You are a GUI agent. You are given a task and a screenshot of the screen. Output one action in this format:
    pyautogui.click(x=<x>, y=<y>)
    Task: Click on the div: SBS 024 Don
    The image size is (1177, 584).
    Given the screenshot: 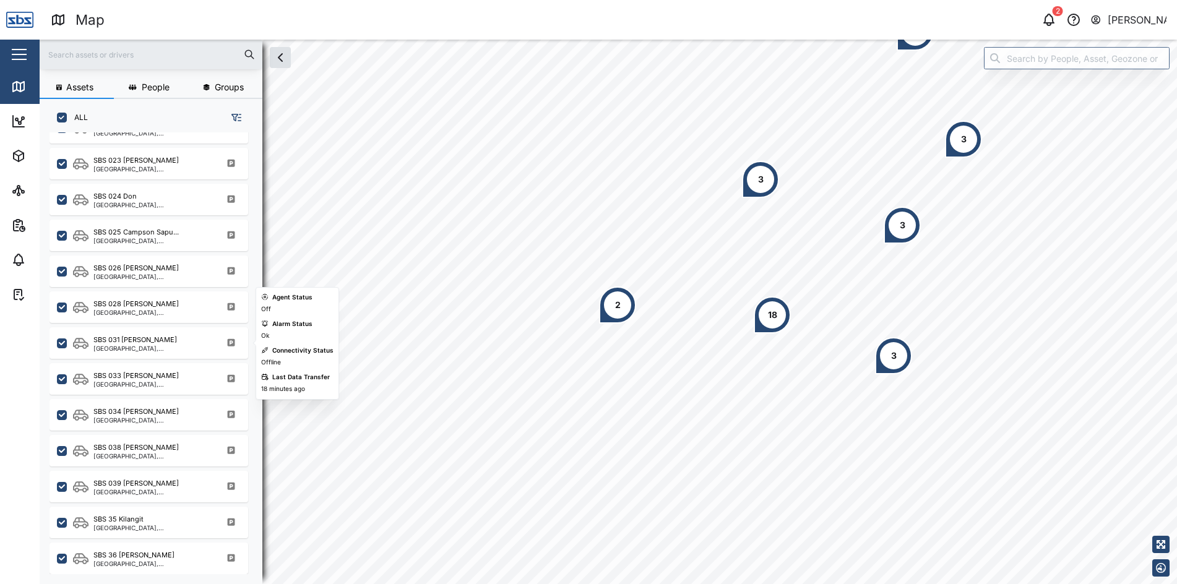 What is the action you would take?
    pyautogui.click(x=115, y=196)
    